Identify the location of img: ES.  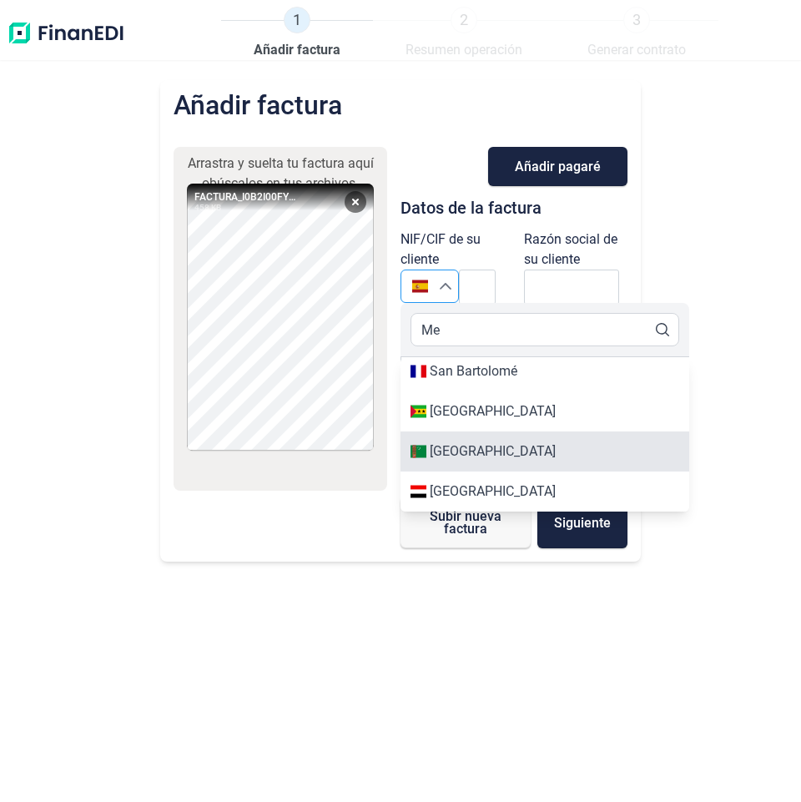
(420, 285).